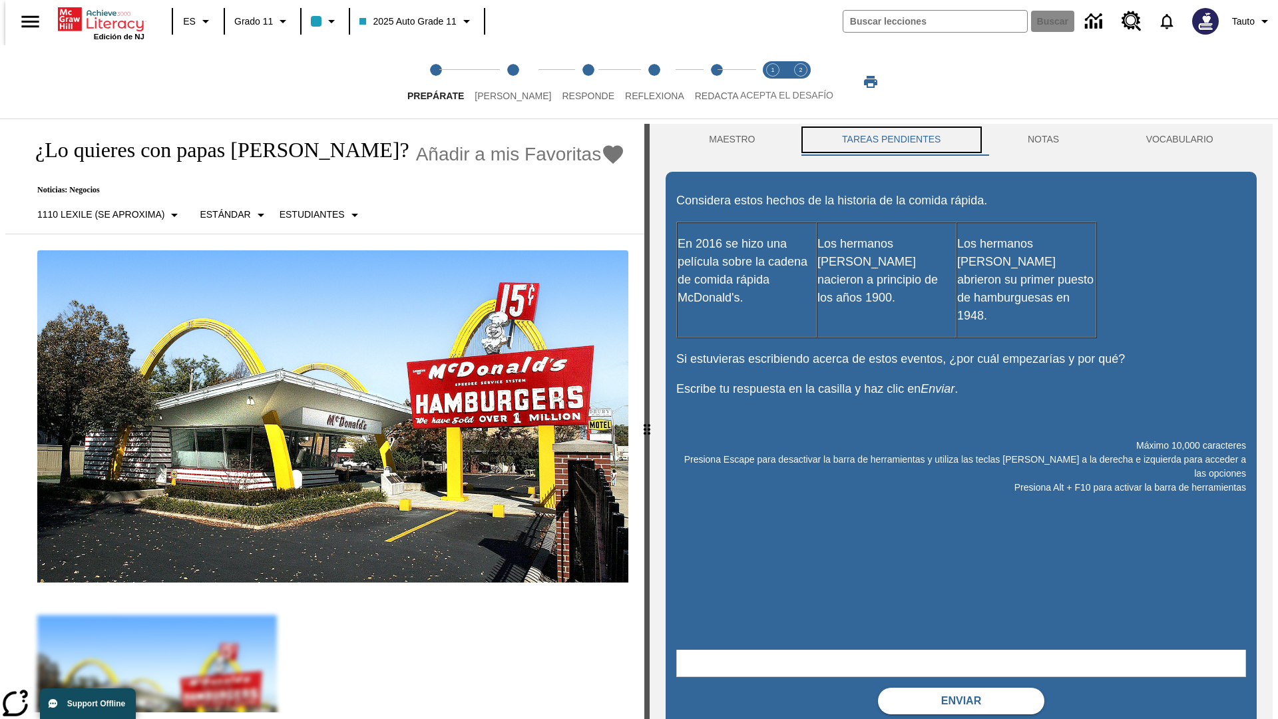 This screenshot has width=1278, height=719. I want to click on body: Máximo 10,000 caracteres Presiona Escape para desactivar la barra de herramientas y utiliza las t..., so click(100, 17).